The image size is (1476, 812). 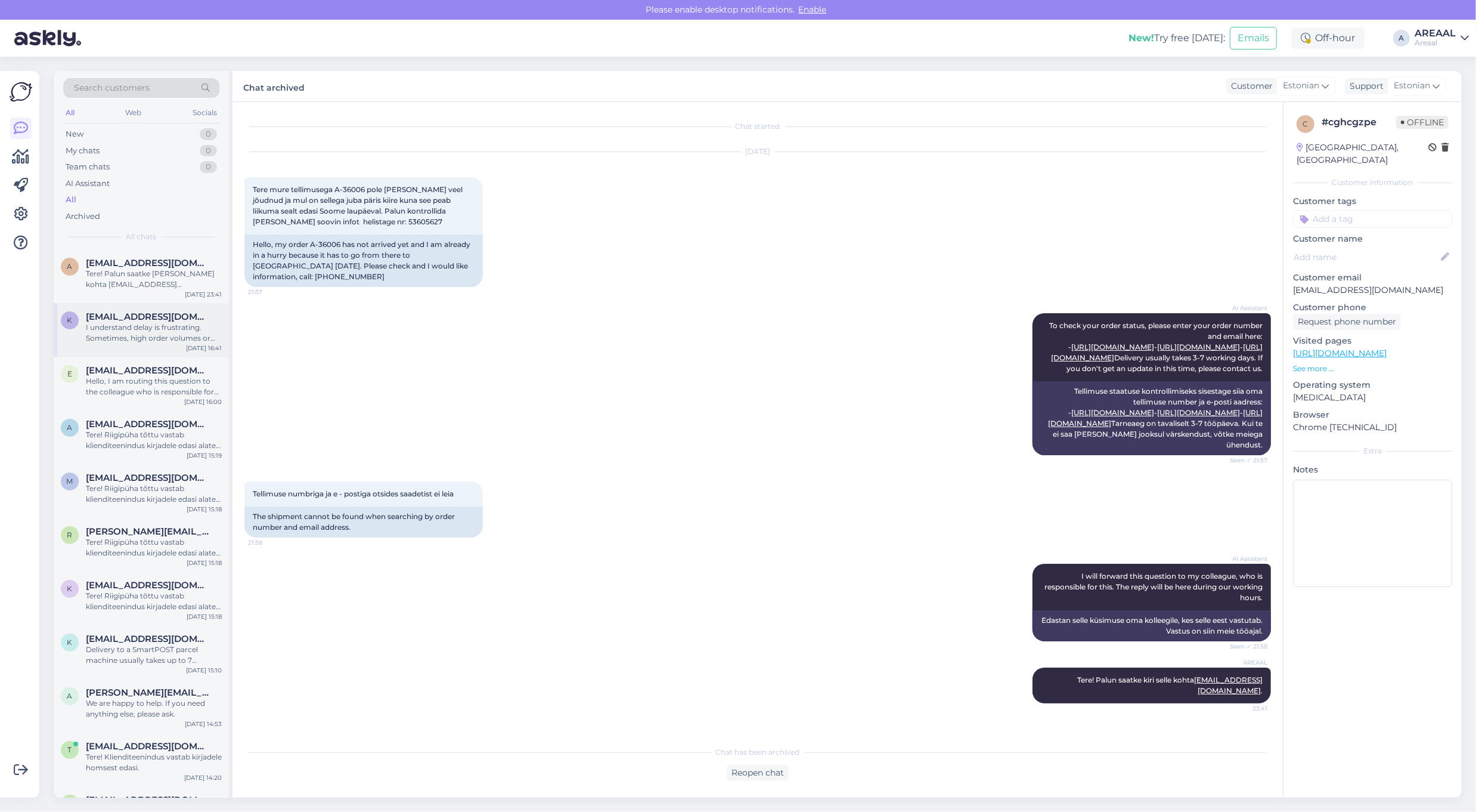 What do you see at coordinates (141, 237) in the screenshot?
I see `span: All chats` at bounding box center [141, 237].